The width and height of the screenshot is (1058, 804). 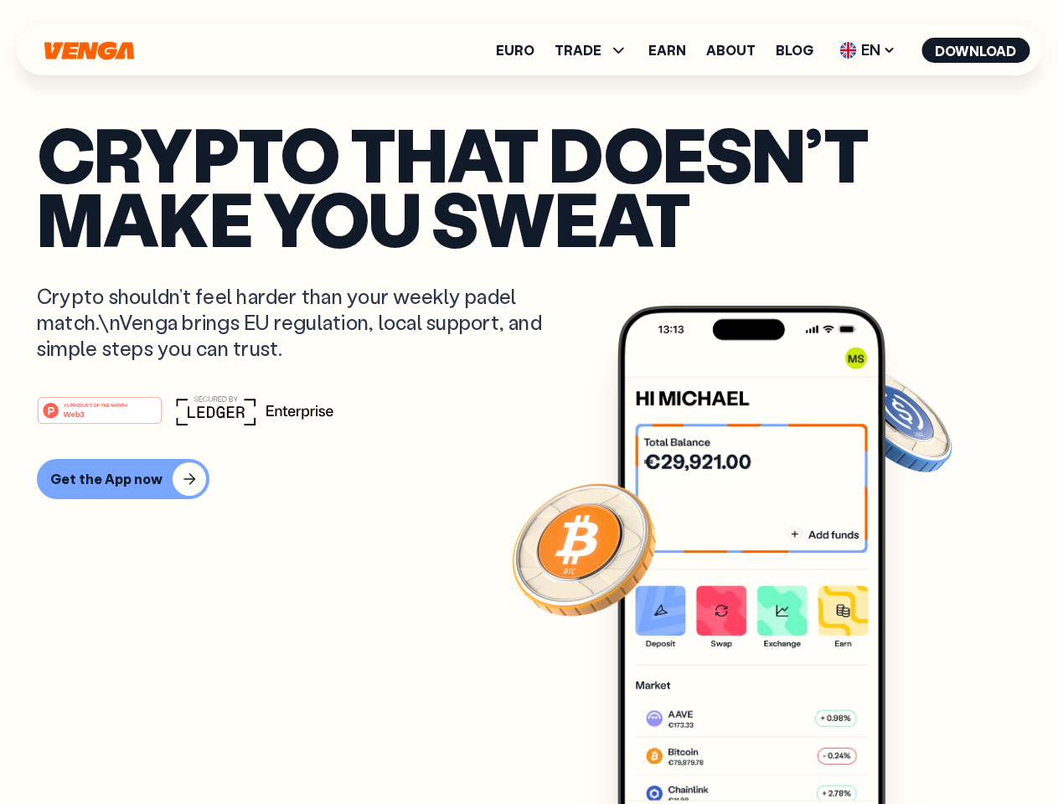 What do you see at coordinates (106, 479) in the screenshot?
I see `div: Get the App now` at bounding box center [106, 479].